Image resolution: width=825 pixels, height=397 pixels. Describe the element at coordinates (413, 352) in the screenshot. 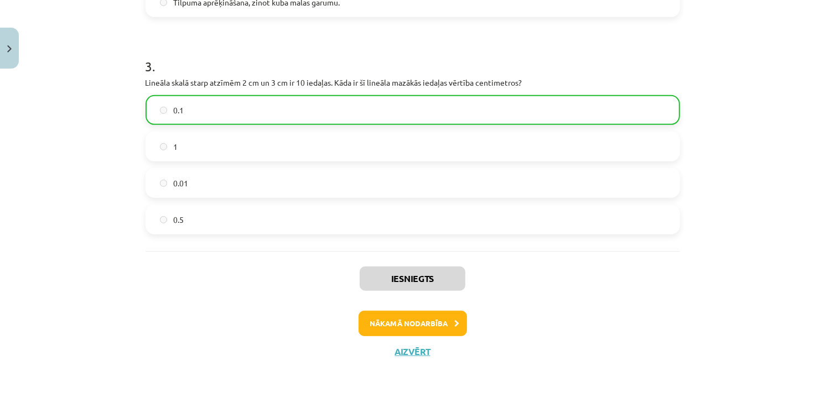

I see `button: Aizvērt` at that location.